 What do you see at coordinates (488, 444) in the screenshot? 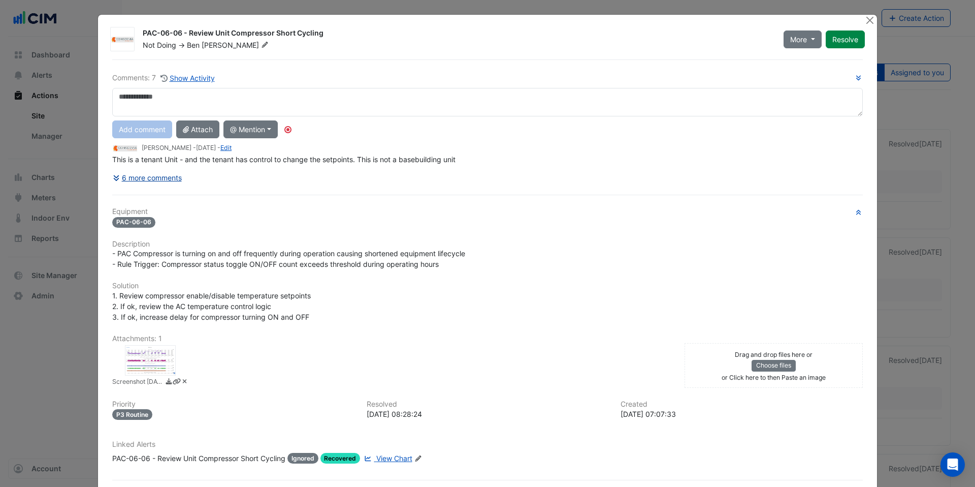
I see `h6: Linked Alerts` at bounding box center [488, 444].